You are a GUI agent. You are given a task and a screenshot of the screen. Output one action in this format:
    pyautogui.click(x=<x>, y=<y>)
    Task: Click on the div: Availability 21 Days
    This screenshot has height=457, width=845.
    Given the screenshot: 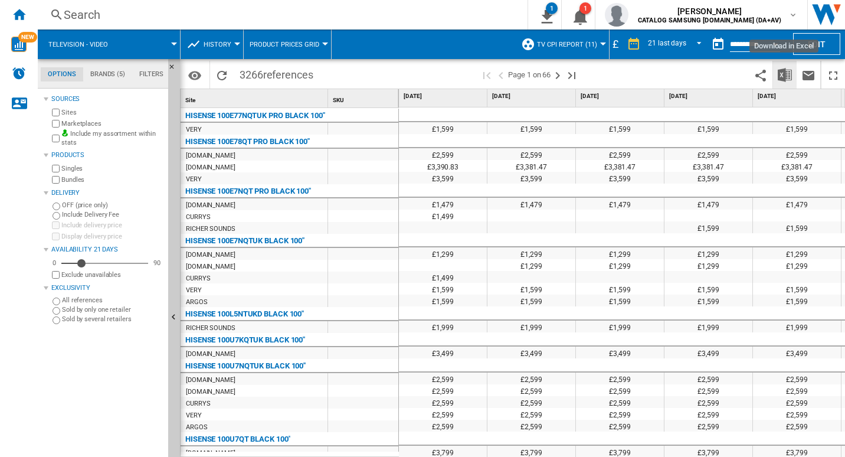 What is the action you would take?
    pyautogui.click(x=107, y=250)
    